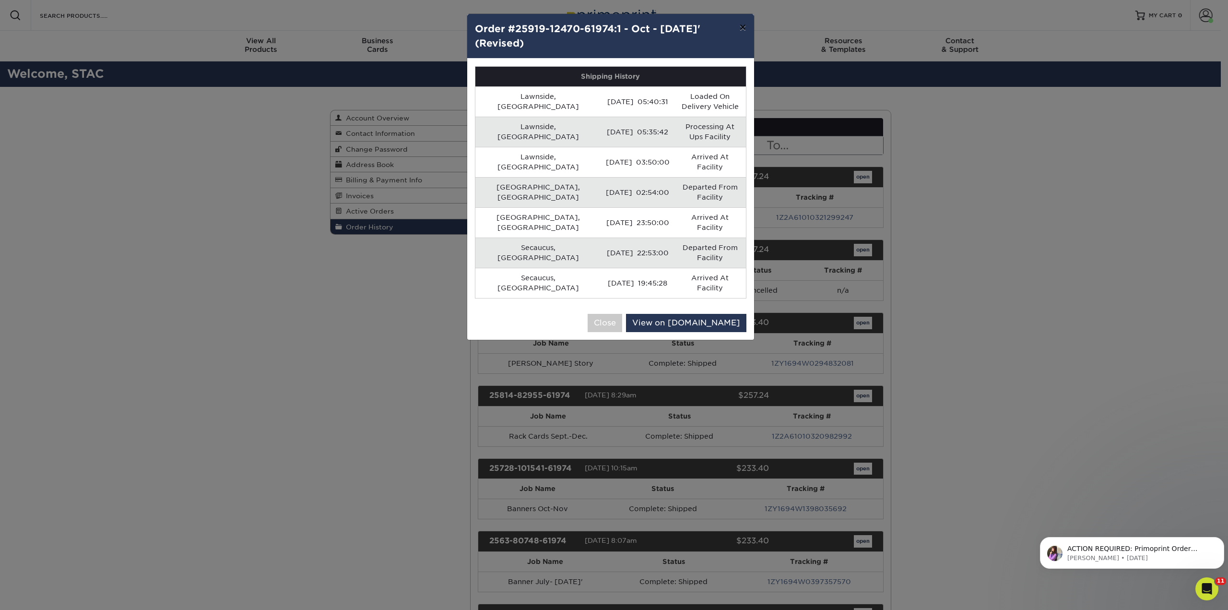  I want to click on td: Processing At Ups Facility, so click(710, 131).